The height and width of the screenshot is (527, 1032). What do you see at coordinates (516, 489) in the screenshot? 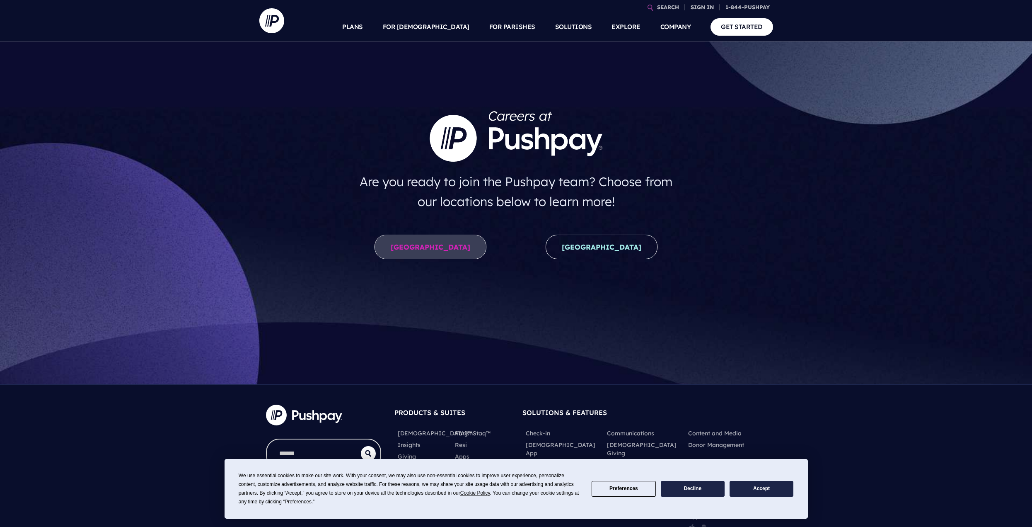
I see `div: Cookie Consent Prompt` at bounding box center [516, 489].